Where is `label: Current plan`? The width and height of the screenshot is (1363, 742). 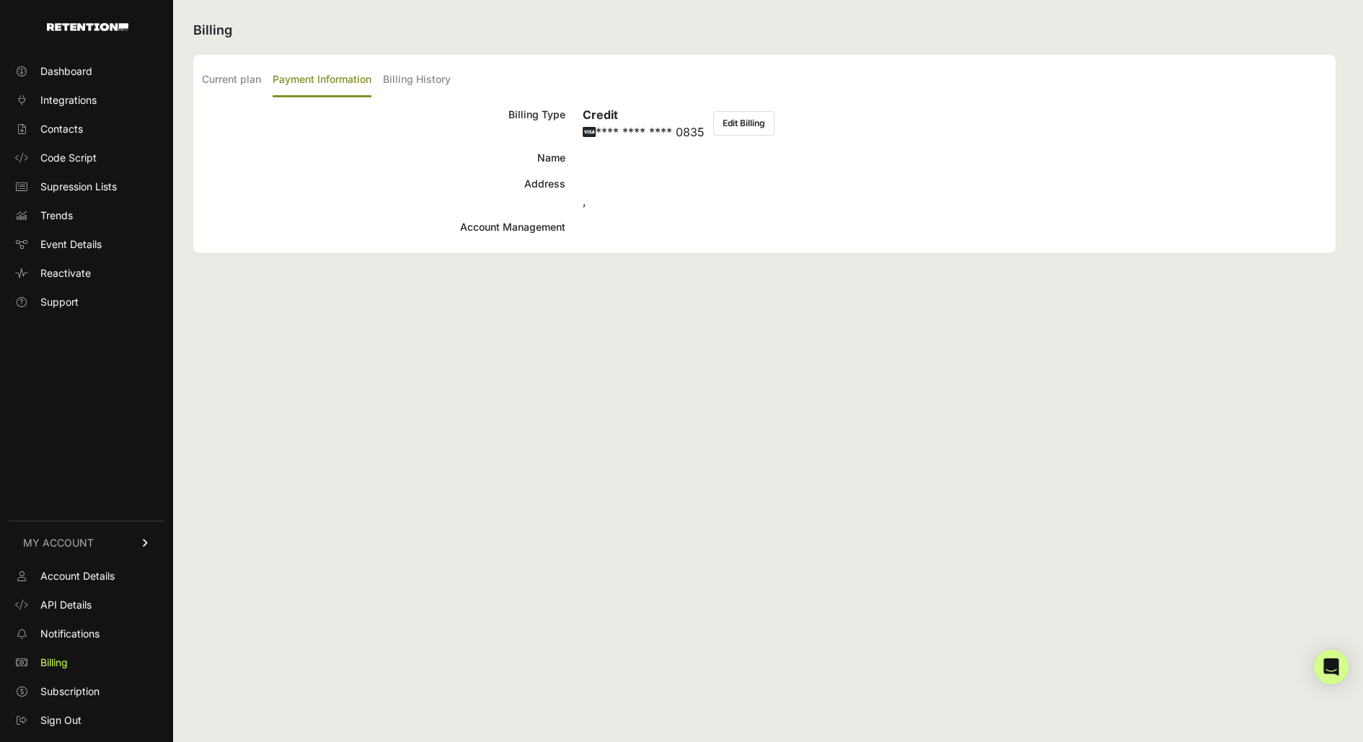
label: Current plan is located at coordinates (232, 80).